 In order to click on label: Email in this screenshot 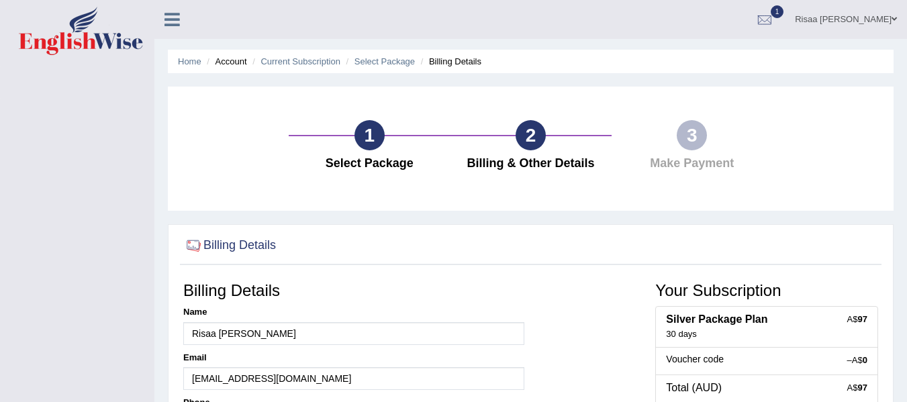, I will do `click(195, 358)`.